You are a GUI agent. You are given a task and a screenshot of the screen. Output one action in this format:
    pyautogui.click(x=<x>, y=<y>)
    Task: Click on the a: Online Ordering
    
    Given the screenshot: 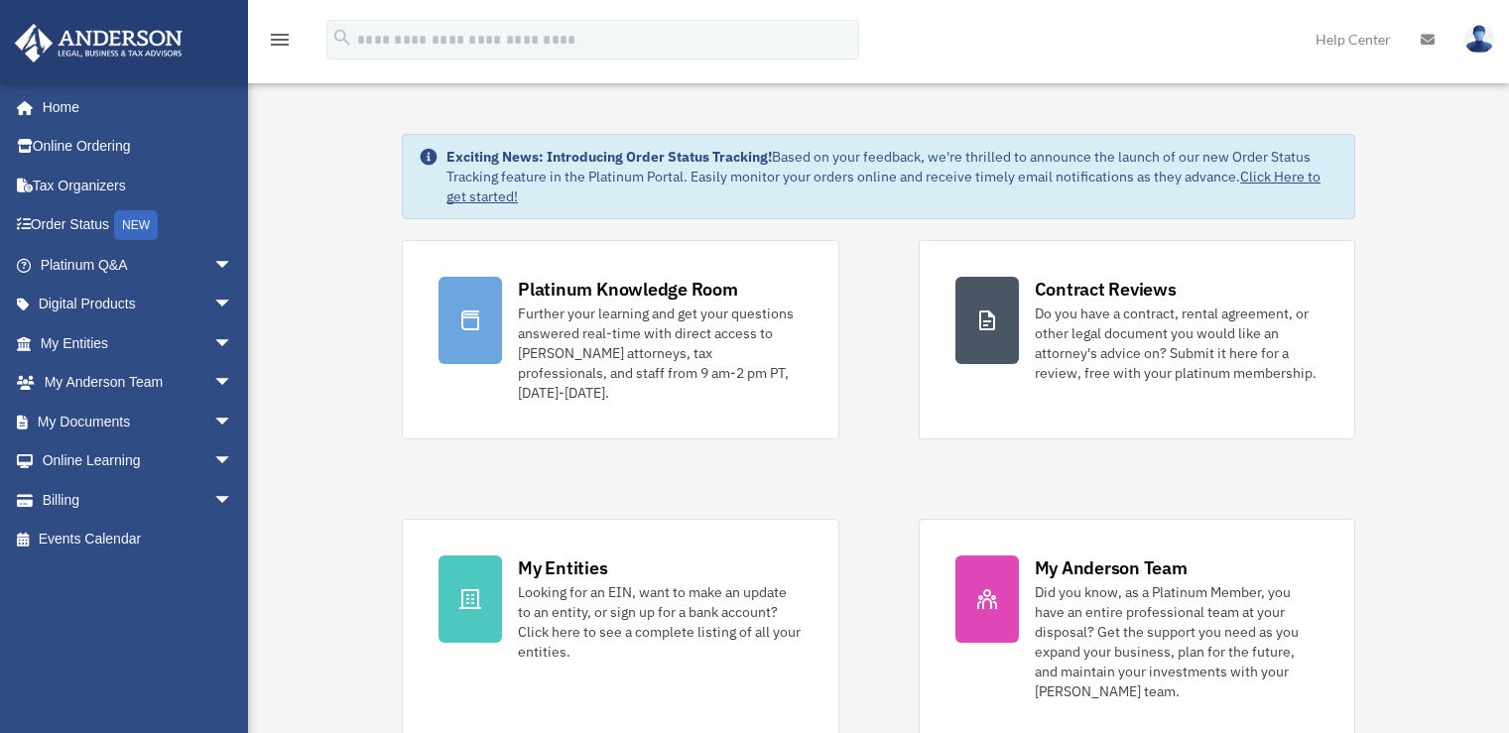 What is the action you would take?
    pyautogui.click(x=138, y=147)
    